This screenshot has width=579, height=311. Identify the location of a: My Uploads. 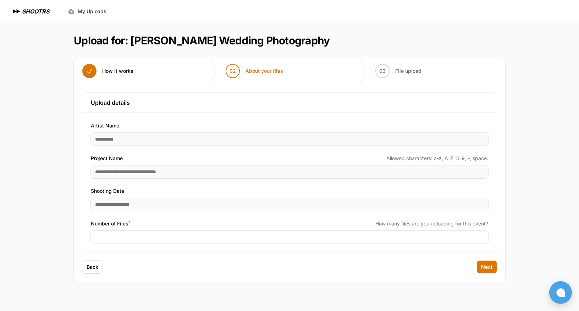
(87, 11).